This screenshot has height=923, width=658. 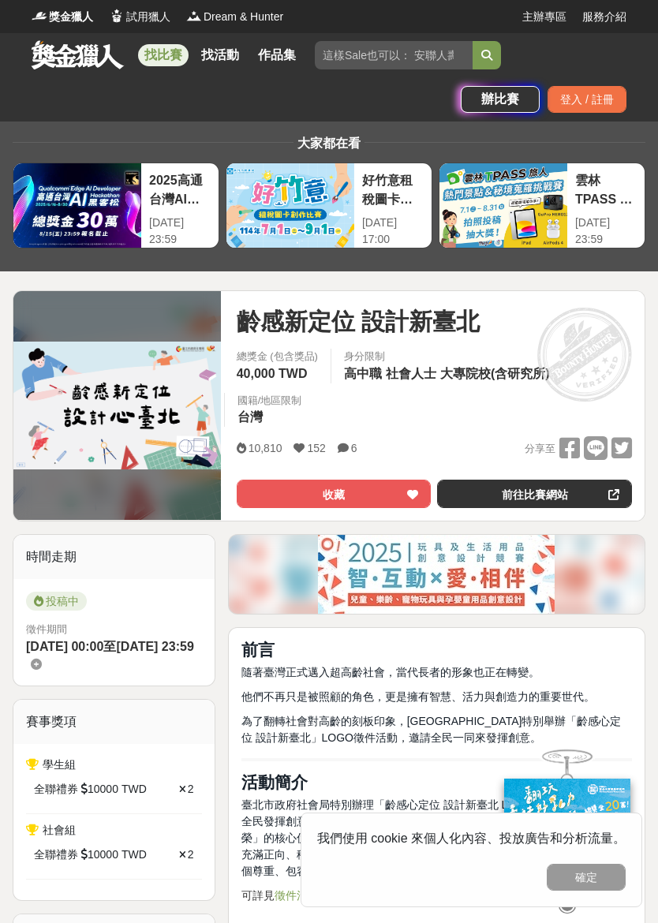 What do you see at coordinates (316, 448) in the screenshot?
I see `span: 152` at bounding box center [316, 448].